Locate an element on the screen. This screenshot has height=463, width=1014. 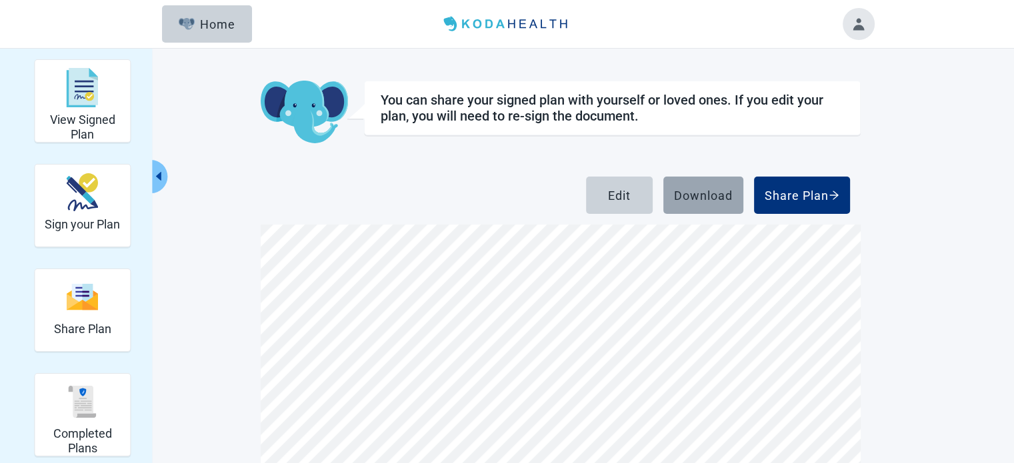
img: make_plan_official-CpYJDfBD.svg is located at coordinates (83, 192).